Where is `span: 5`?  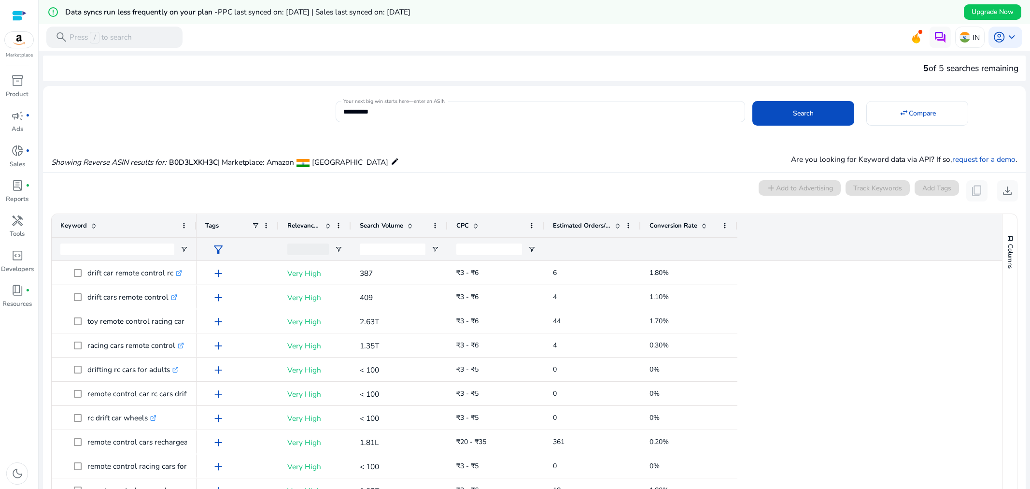
span: 5 is located at coordinates (926, 68).